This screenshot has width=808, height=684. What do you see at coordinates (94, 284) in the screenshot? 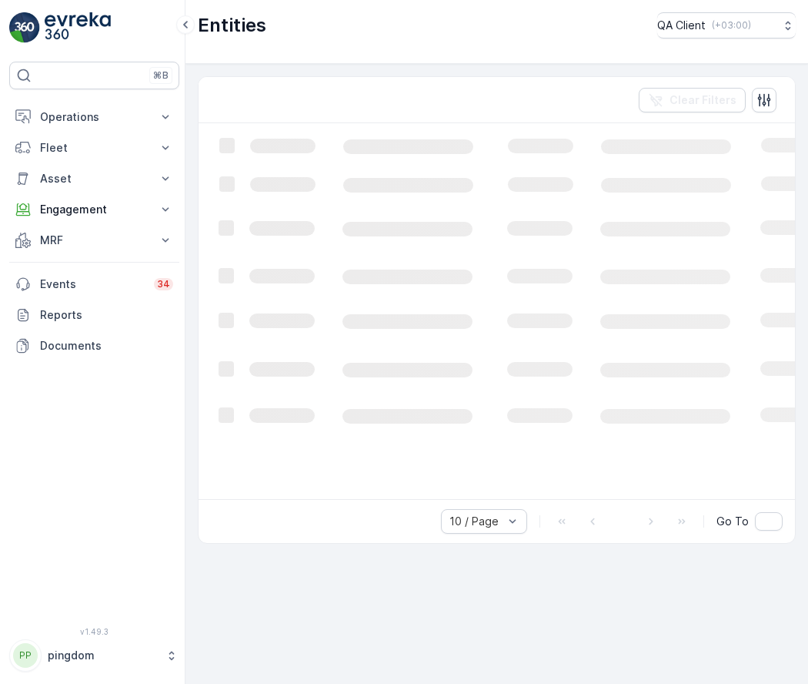
I see `a: Events34` at bounding box center [94, 284].